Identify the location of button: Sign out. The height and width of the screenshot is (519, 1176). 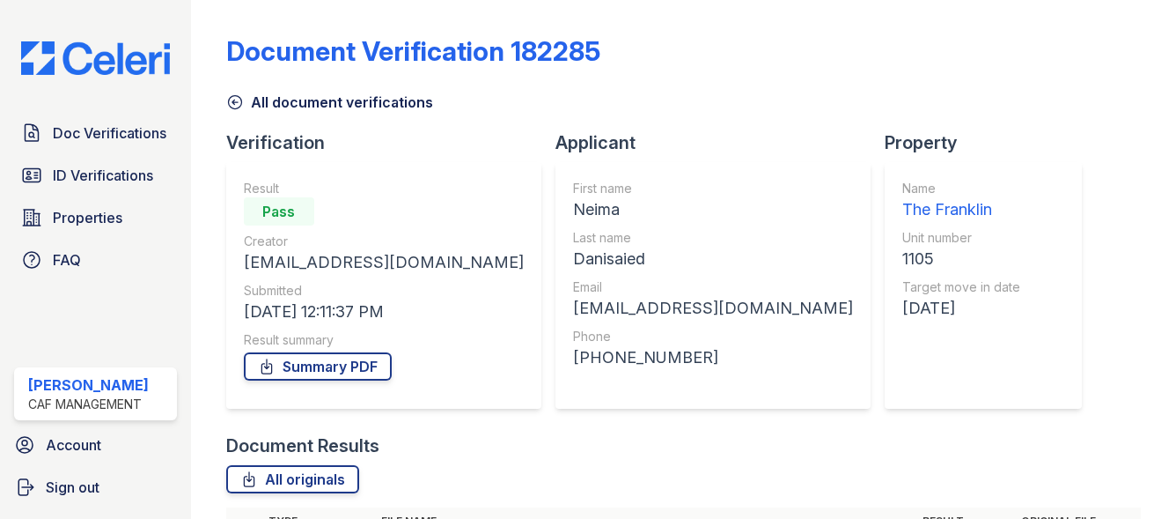
(95, 487).